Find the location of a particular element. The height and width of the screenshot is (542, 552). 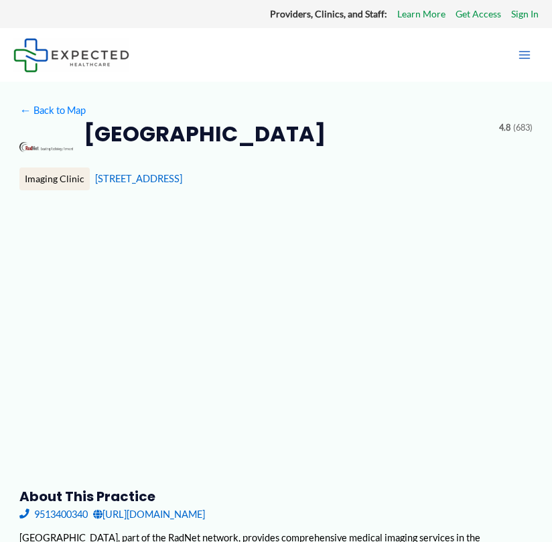

button: Main menu toggle is located at coordinates (524, 55).